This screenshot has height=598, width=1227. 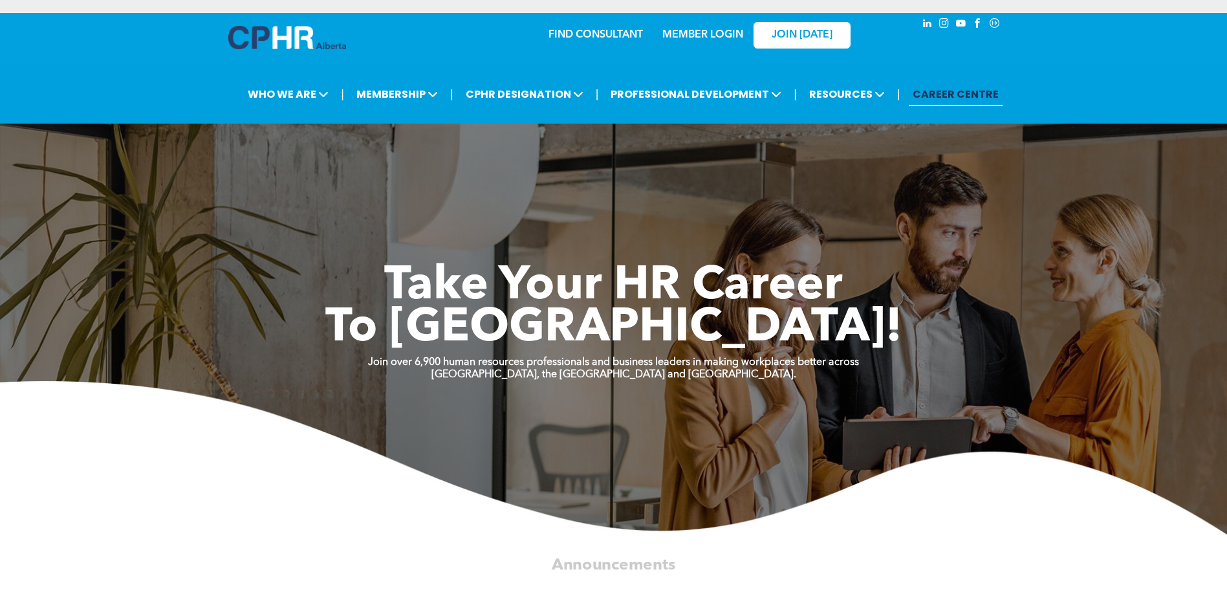 I want to click on img: A blue and white logo for cp alberta, so click(x=287, y=38).